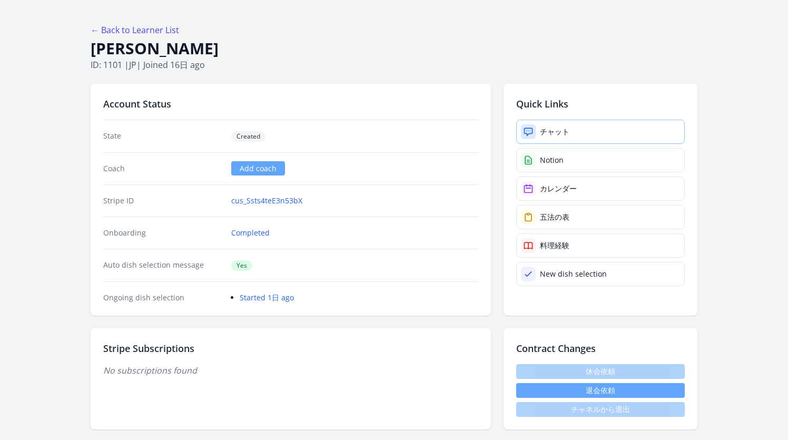  Describe the element at coordinates (163, 265) in the screenshot. I see `dt: Auto dish selection message` at that location.